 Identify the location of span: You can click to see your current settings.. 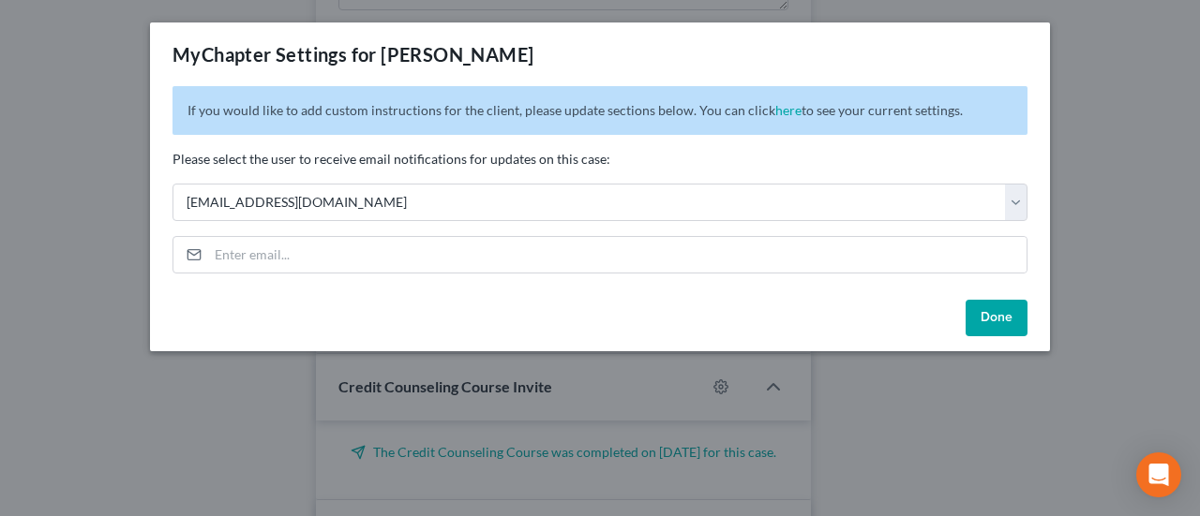
(830, 110).